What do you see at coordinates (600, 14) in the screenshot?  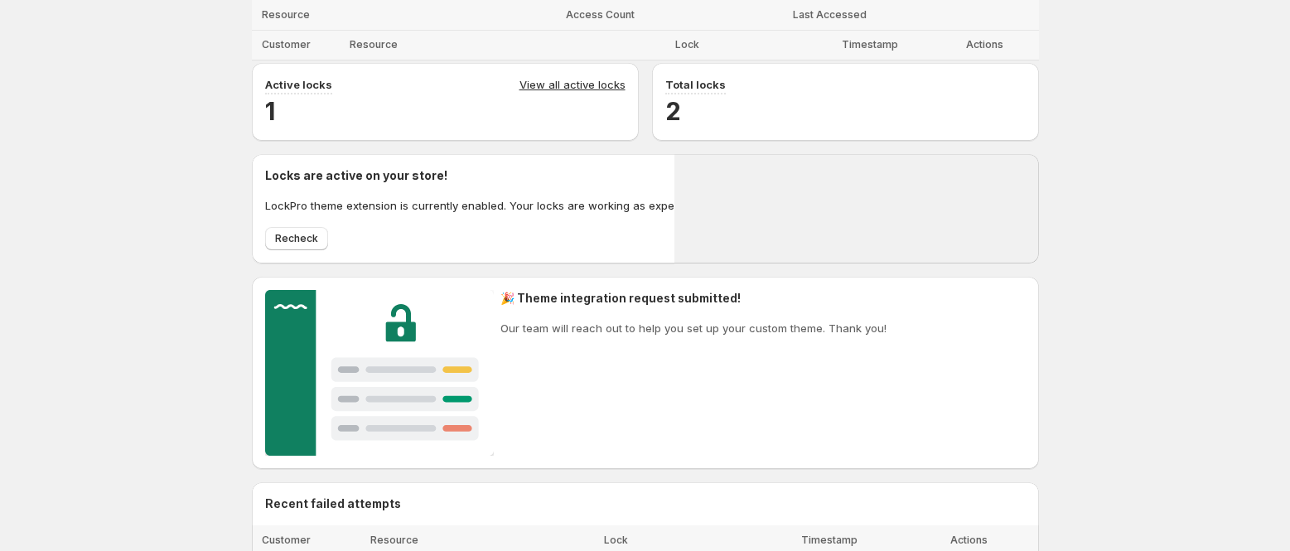 I see `span: Access Count` at bounding box center [600, 14].